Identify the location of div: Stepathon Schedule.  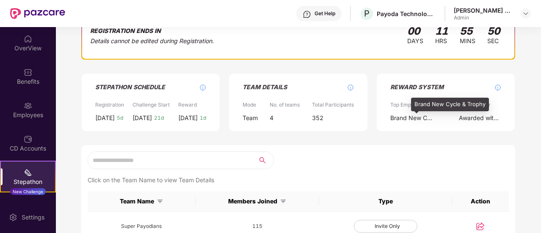
(130, 87).